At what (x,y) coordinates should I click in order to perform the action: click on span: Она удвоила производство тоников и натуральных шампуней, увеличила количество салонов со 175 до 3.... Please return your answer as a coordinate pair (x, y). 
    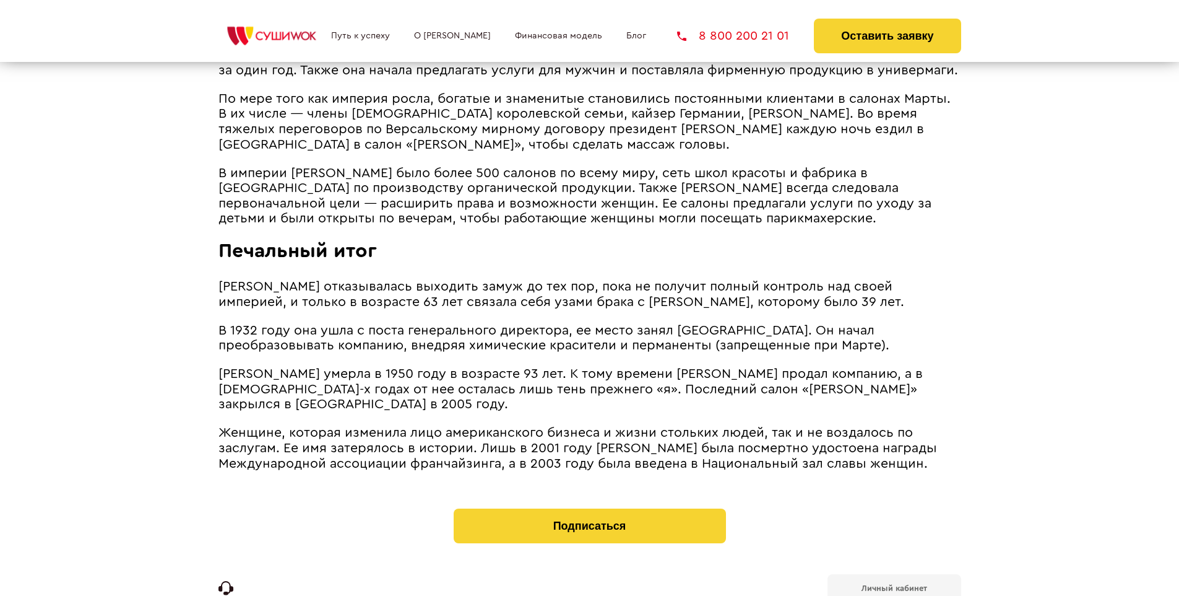
    Looking at the image, I should click on (589, 63).